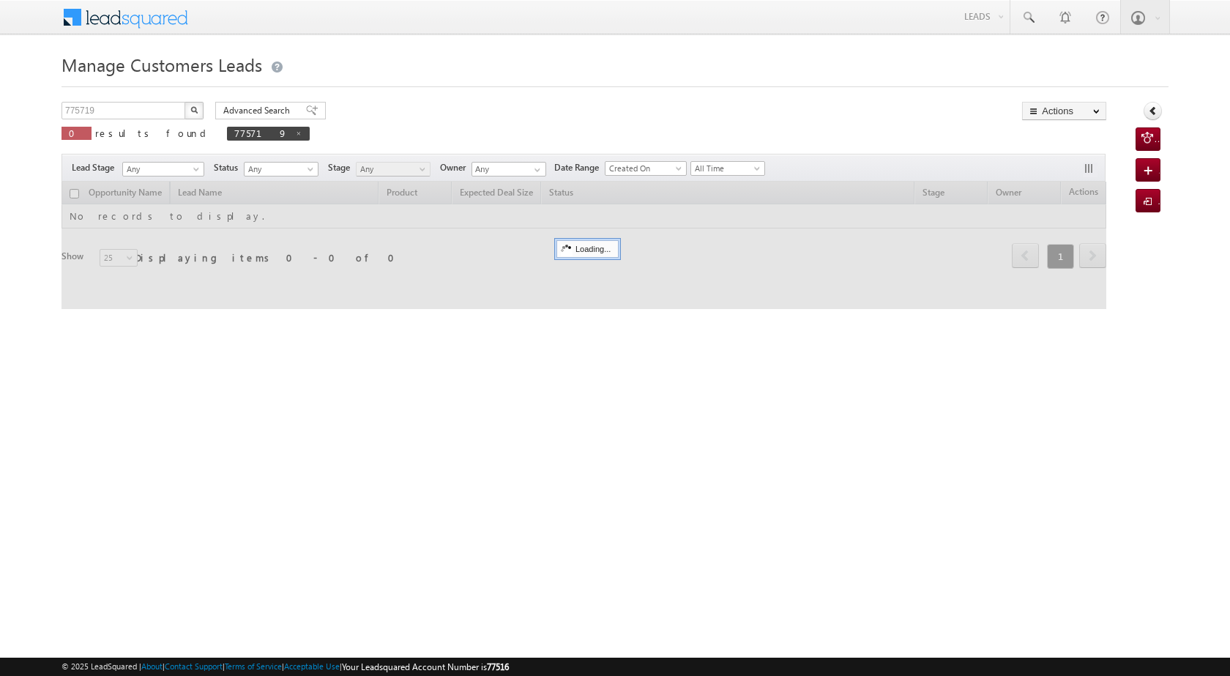  I want to click on input: Type to Search, so click(509, 169).